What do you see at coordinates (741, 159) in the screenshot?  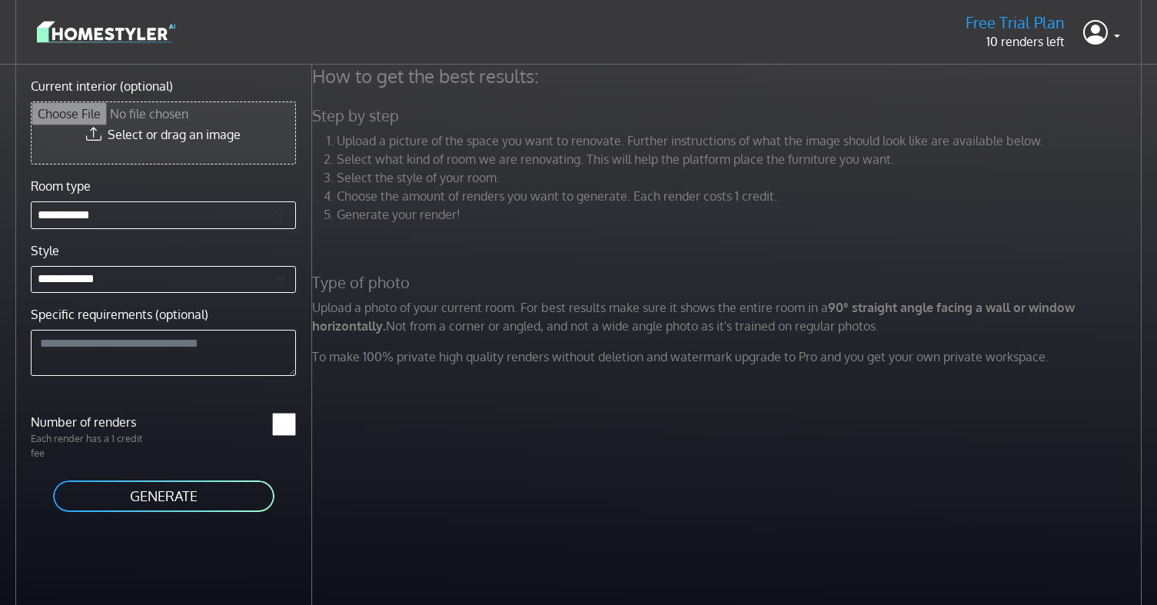 I see `li: Select what kind of room we are renovating. This will help the platform place the furniture you w...` at bounding box center [741, 159].